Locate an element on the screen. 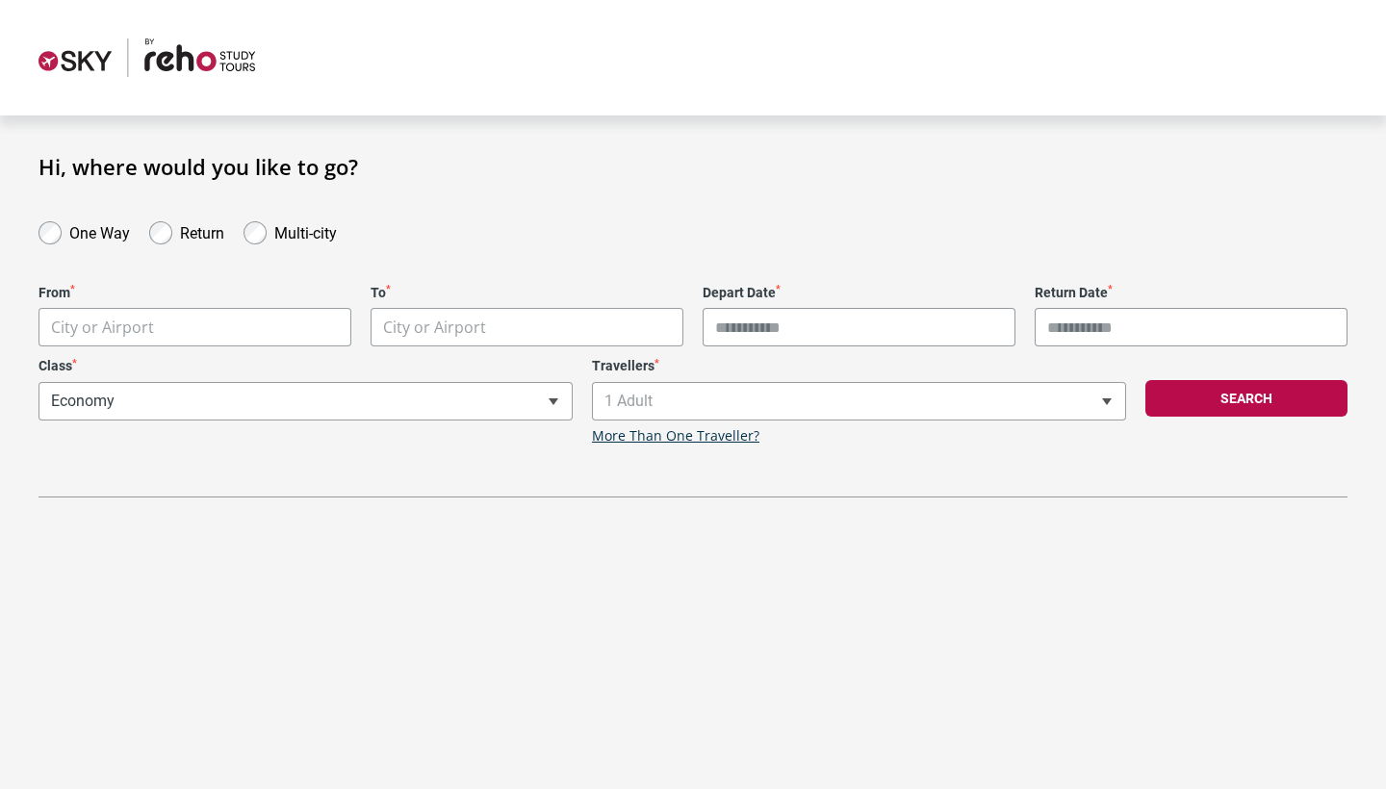 The height and width of the screenshot is (789, 1386). h1: Hi, where would you like to go? is located at coordinates (693, 167).